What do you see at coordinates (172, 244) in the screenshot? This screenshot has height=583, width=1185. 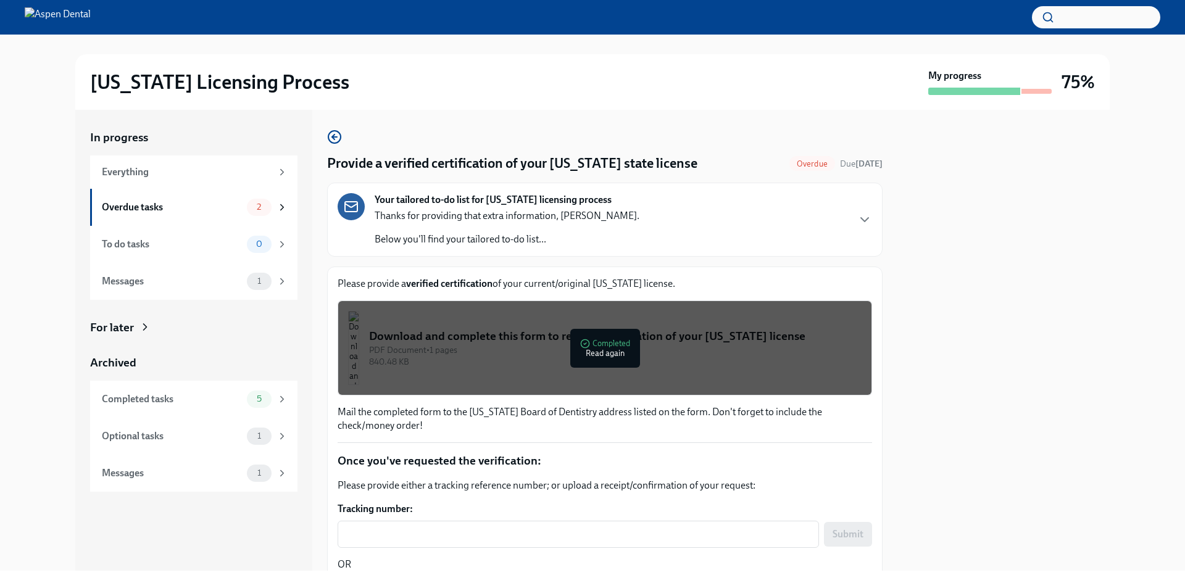 I see `div: To do tasks` at bounding box center [172, 244].